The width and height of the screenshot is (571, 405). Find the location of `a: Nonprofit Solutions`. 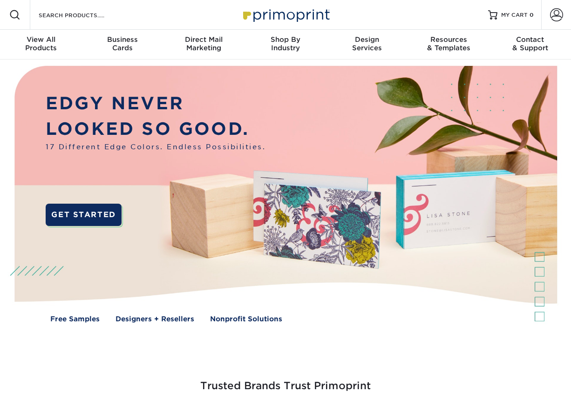

a: Nonprofit Solutions is located at coordinates (246, 319).